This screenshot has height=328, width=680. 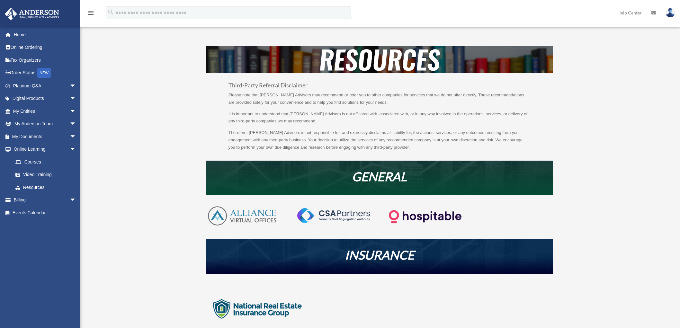 What do you see at coordinates (379, 176) in the screenshot?
I see `em: GENERAL` at bounding box center [379, 176].